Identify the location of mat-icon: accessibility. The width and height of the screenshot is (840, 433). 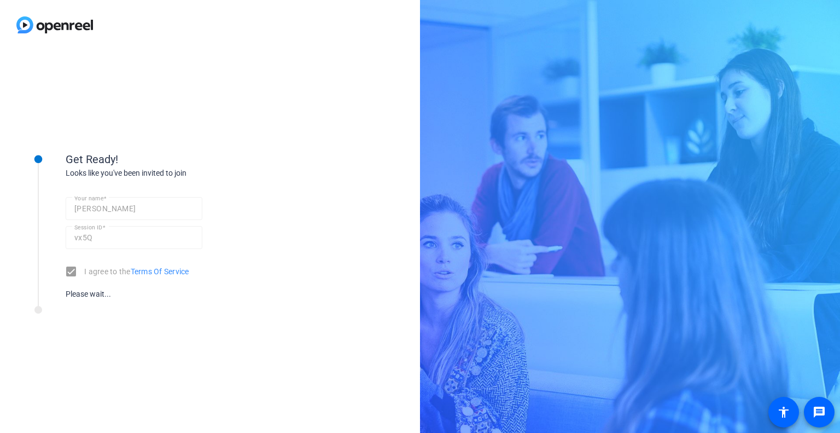
(784, 412).